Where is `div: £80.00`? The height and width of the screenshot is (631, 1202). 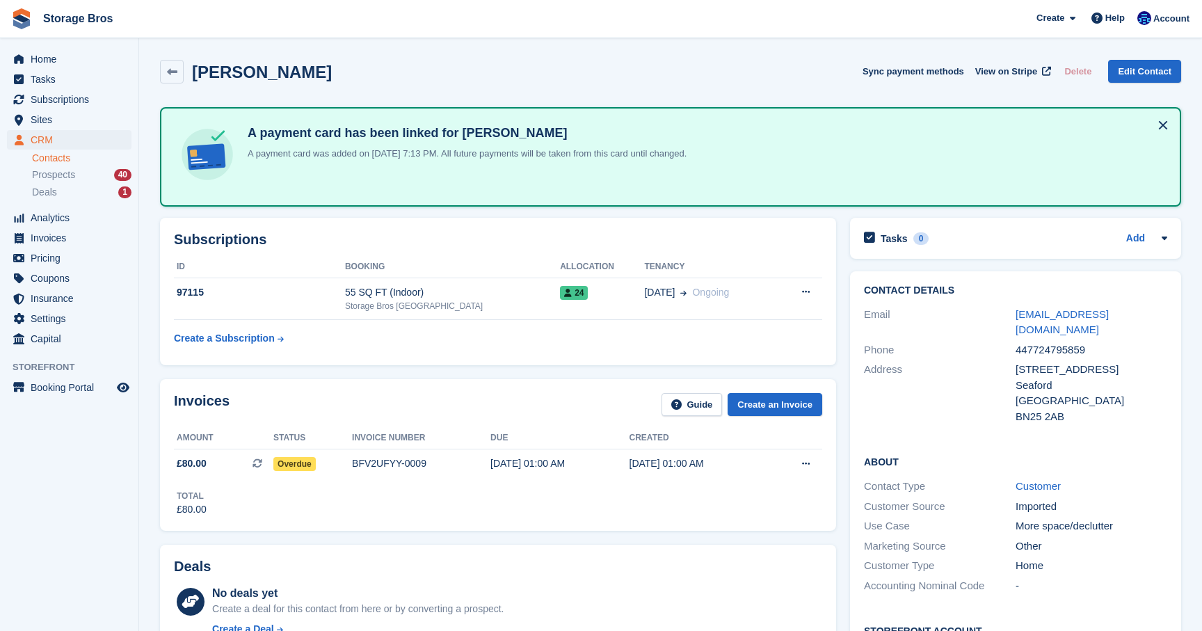
div: £80.00 is located at coordinates (191, 509).